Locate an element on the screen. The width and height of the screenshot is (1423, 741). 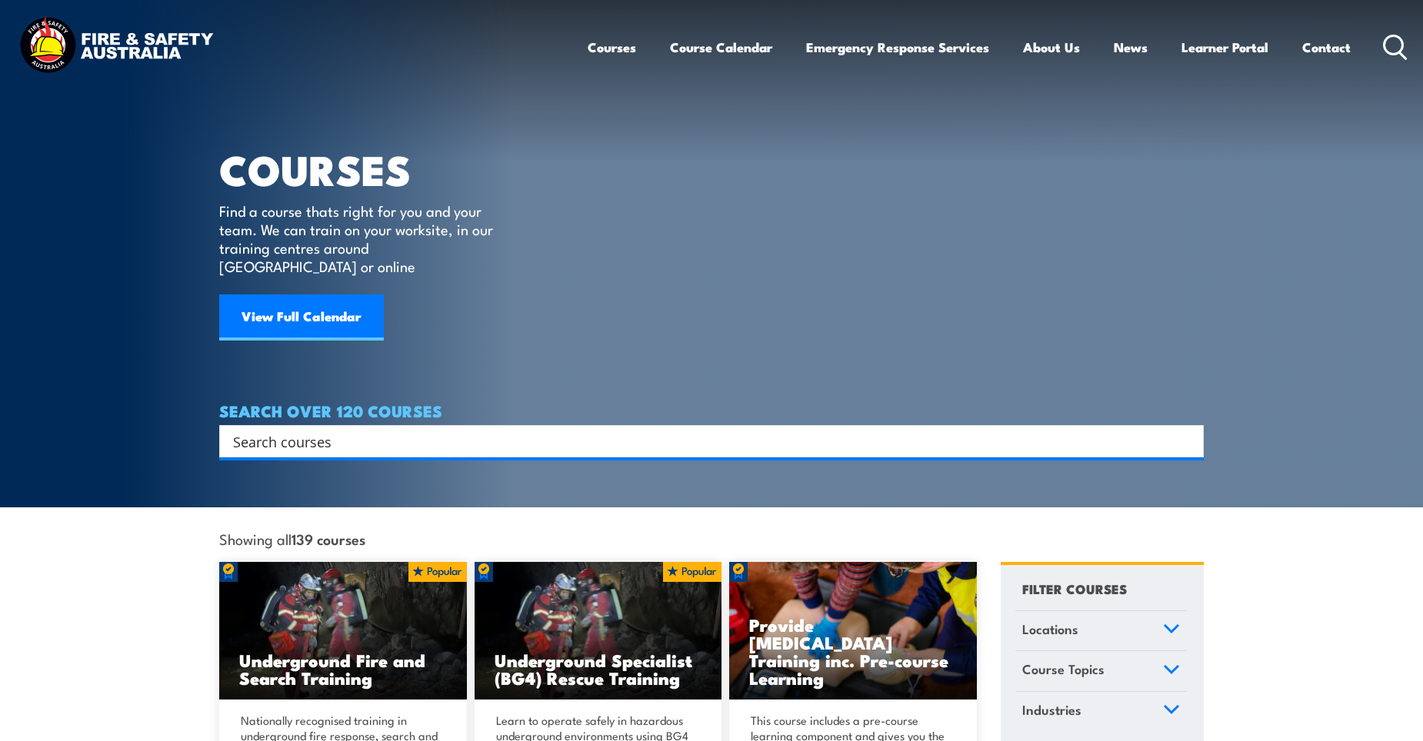
a: Locations is located at coordinates (1101, 631).